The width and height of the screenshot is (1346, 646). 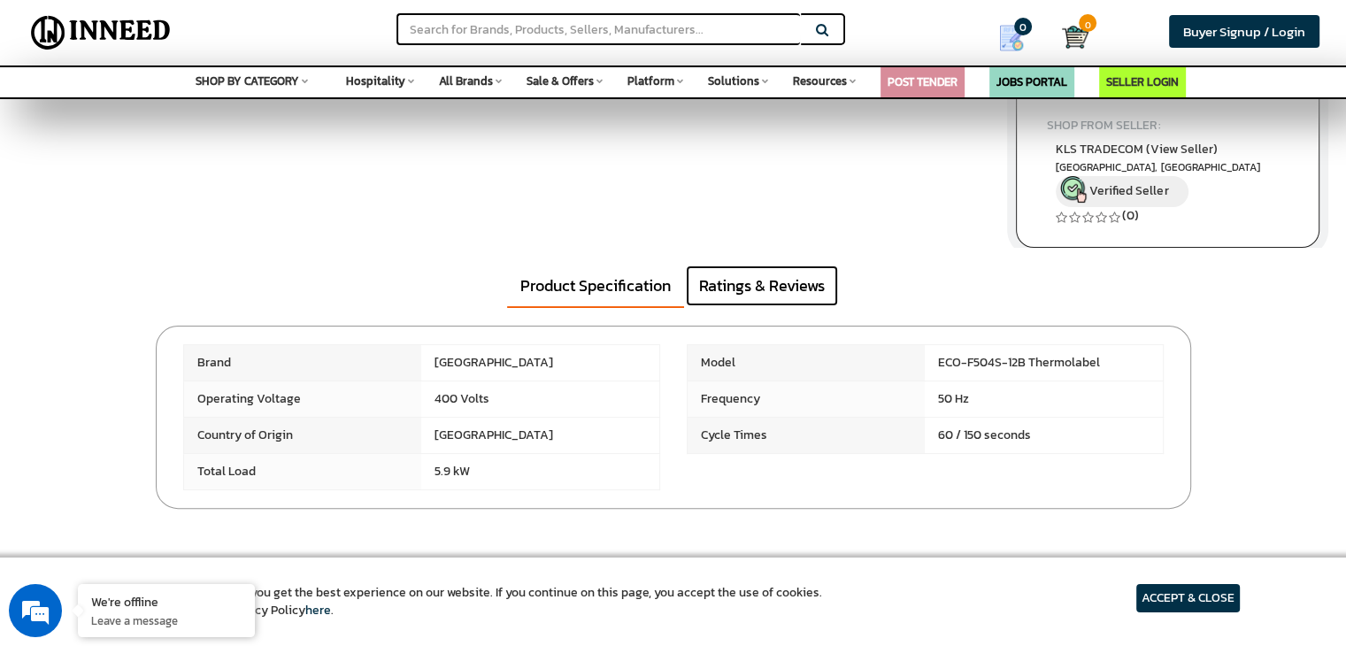 I want to click on span: KLS TRADECOM, so click(x=1136, y=149).